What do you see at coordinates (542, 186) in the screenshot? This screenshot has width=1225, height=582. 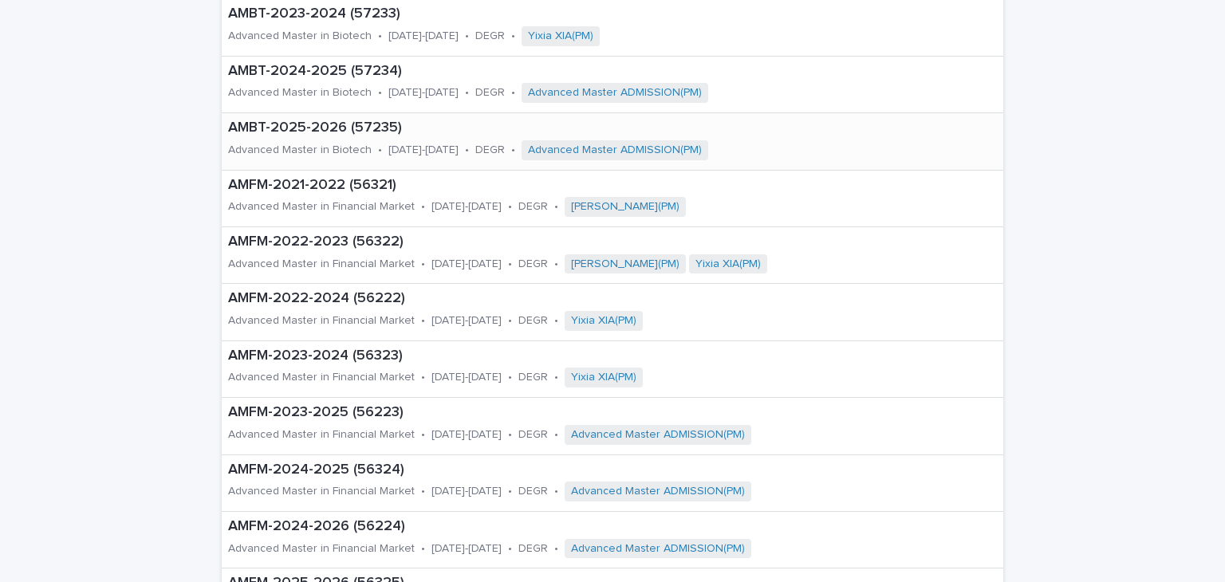 I see `p: AMFM-2021-2022 (56321)` at bounding box center [542, 186].